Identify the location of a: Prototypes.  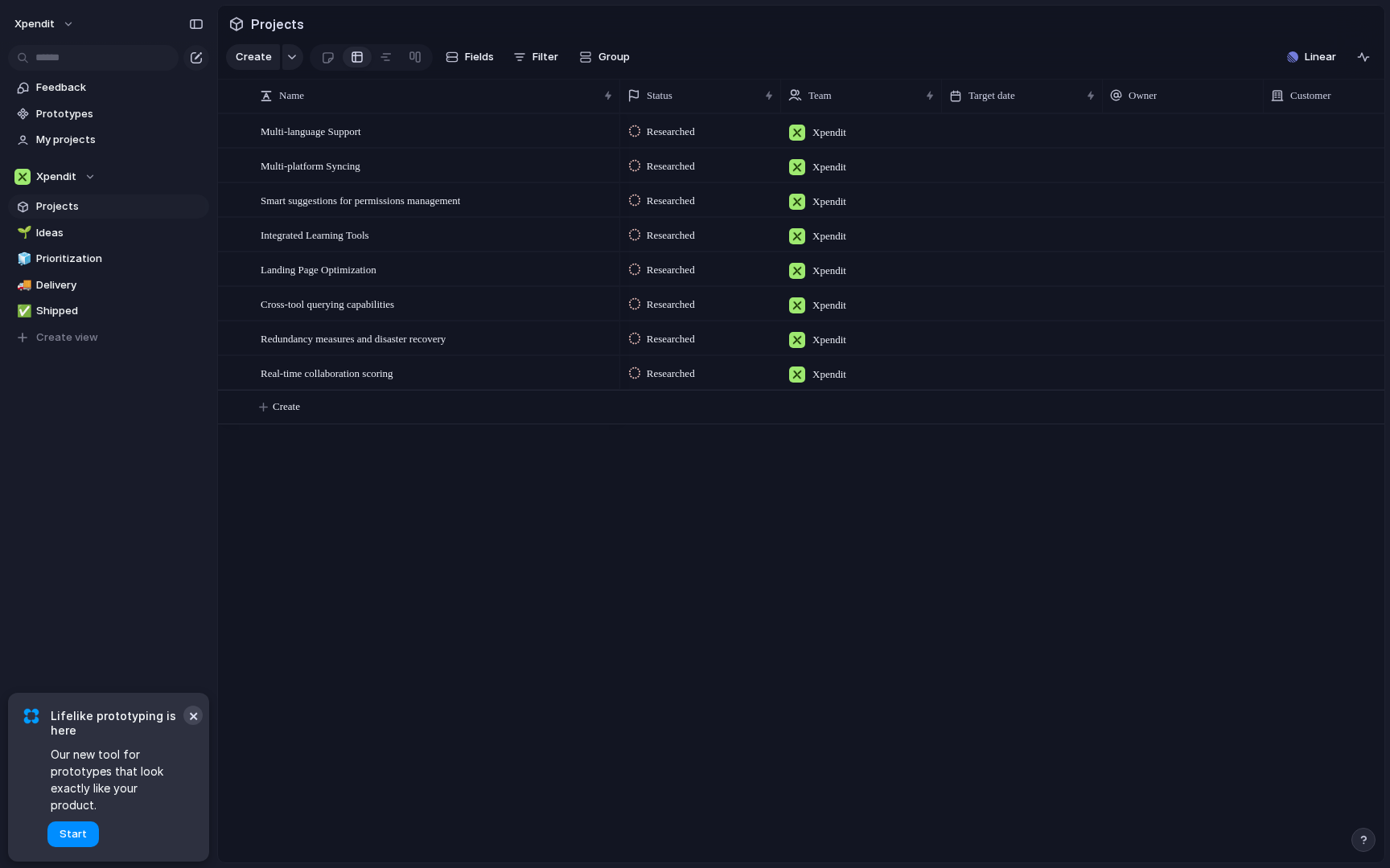
(108, 114).